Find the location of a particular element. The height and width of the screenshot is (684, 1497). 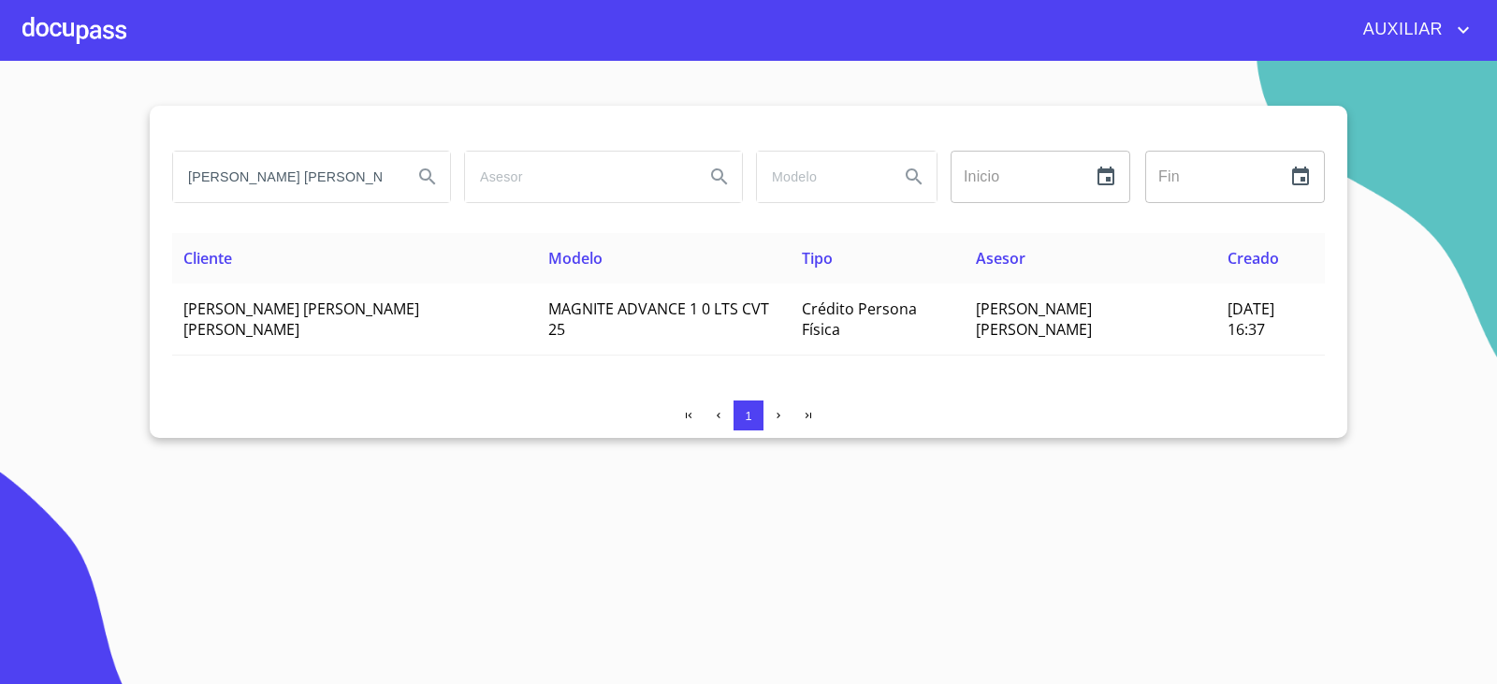

span: 1 is located at coordinates (748, 415).